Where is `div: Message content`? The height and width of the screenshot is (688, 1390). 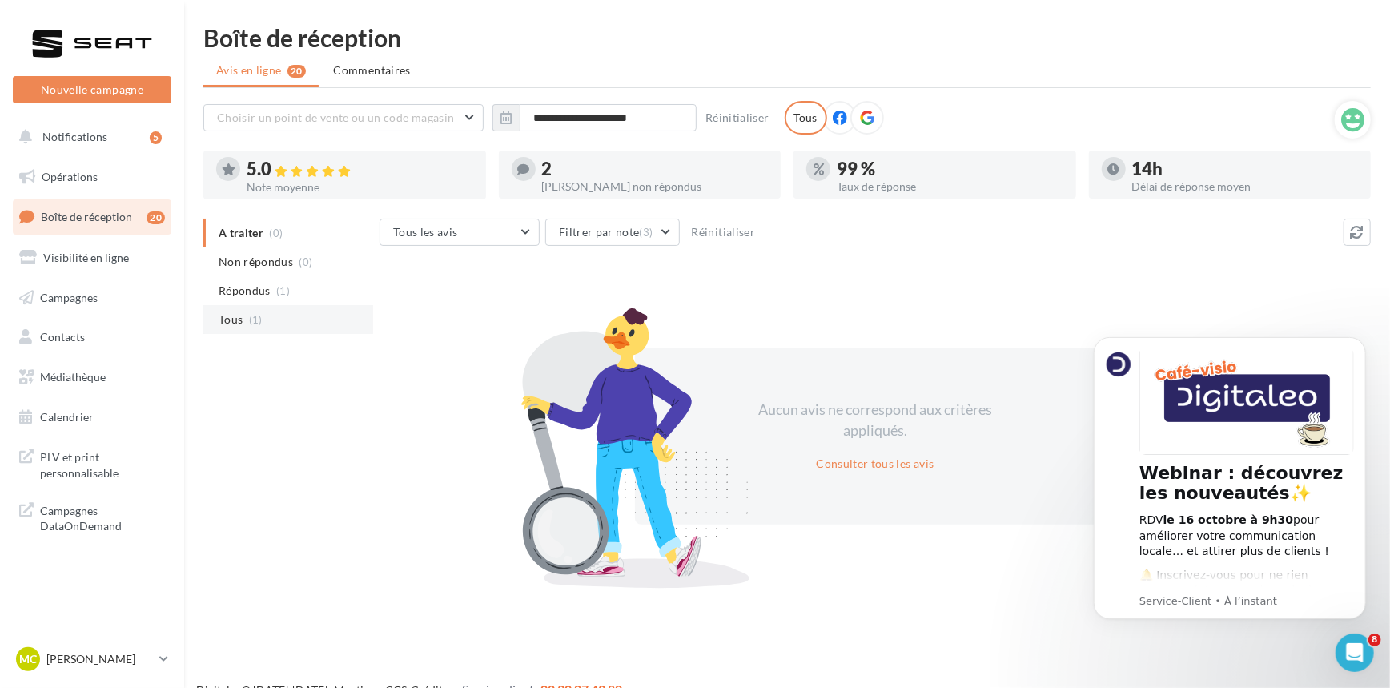
div: Message content is located at coordinates (177, 151).